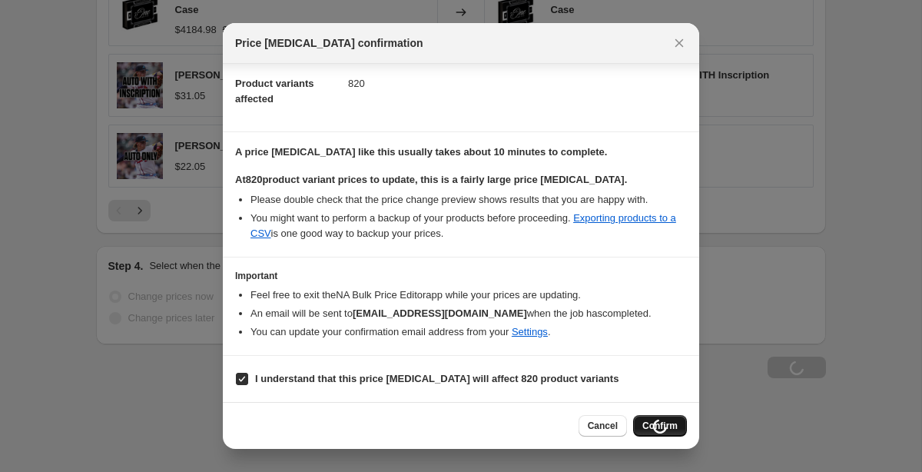  What do you see at coordinates (517, 83) in the screenshot?
I see `dd: 820` at bounding box center [517, 83].